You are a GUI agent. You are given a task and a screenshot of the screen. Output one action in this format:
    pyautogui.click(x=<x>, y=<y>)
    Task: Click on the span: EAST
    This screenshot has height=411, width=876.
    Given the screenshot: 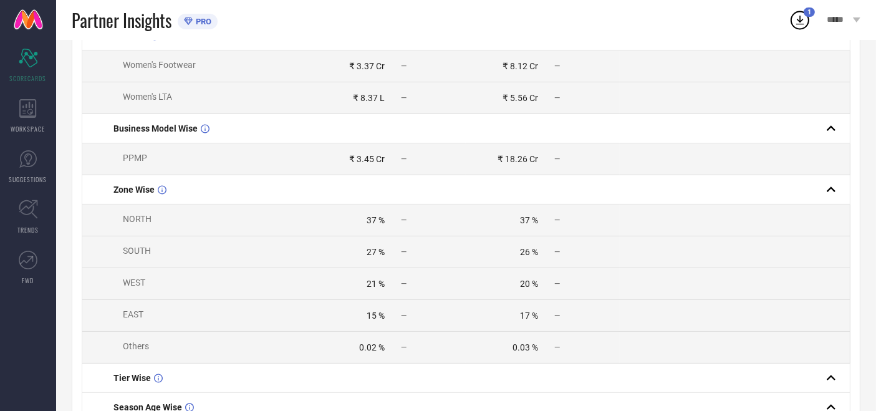 What is the action you would take?
    pyautogui.click(x=133, y=314)
    